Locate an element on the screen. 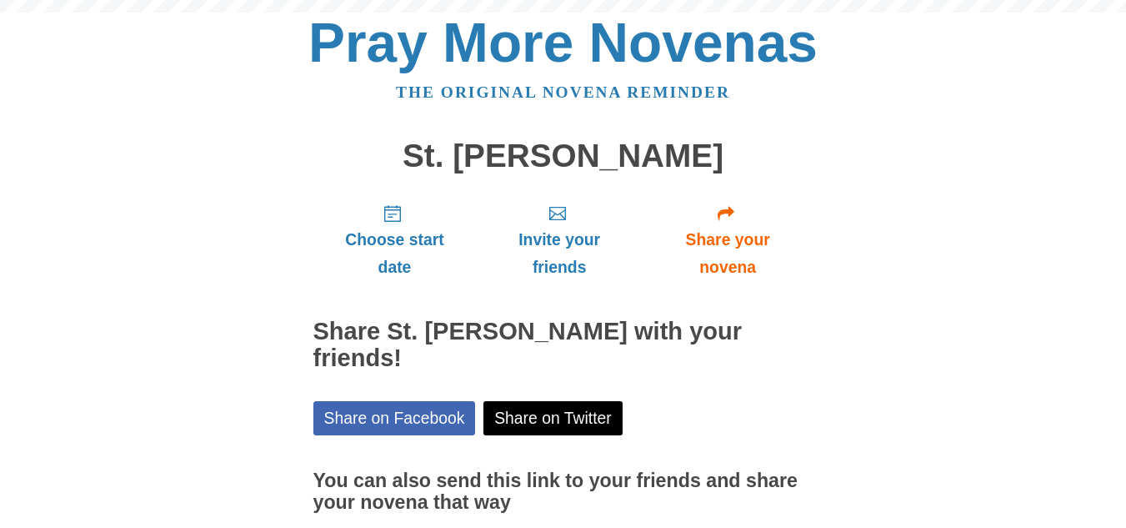 Image resolution: width=1126 pixels, height=528 pixels. a: Share on Twitter is located at coordinates (553, 418).